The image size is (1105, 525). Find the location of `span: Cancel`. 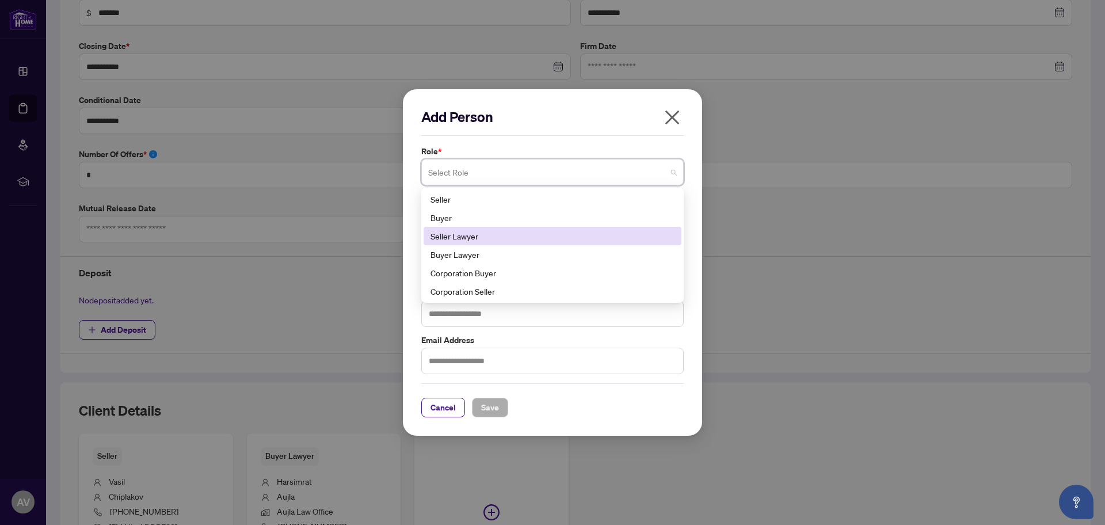

span: Cancel is located at coordinates (443, 408).